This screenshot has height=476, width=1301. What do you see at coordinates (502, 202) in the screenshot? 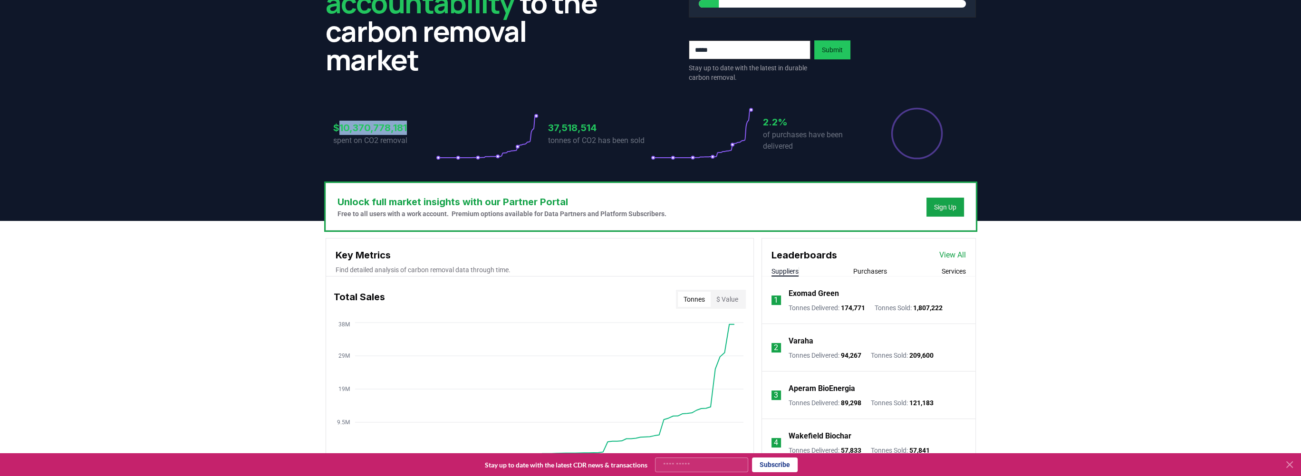
I see `h3: Unlock full market insights with our Partner Portal` at bounding box center [502, 202].